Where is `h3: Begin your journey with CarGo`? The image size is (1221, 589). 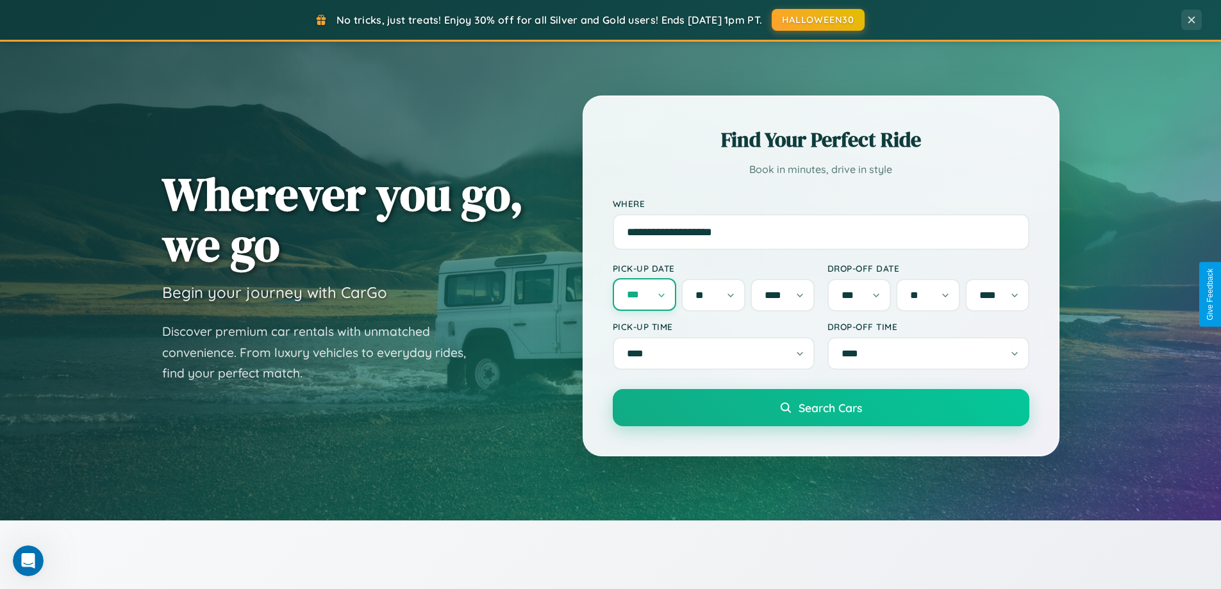 h3: Begin your journey with CarGo is located at coordinates (274, 292).